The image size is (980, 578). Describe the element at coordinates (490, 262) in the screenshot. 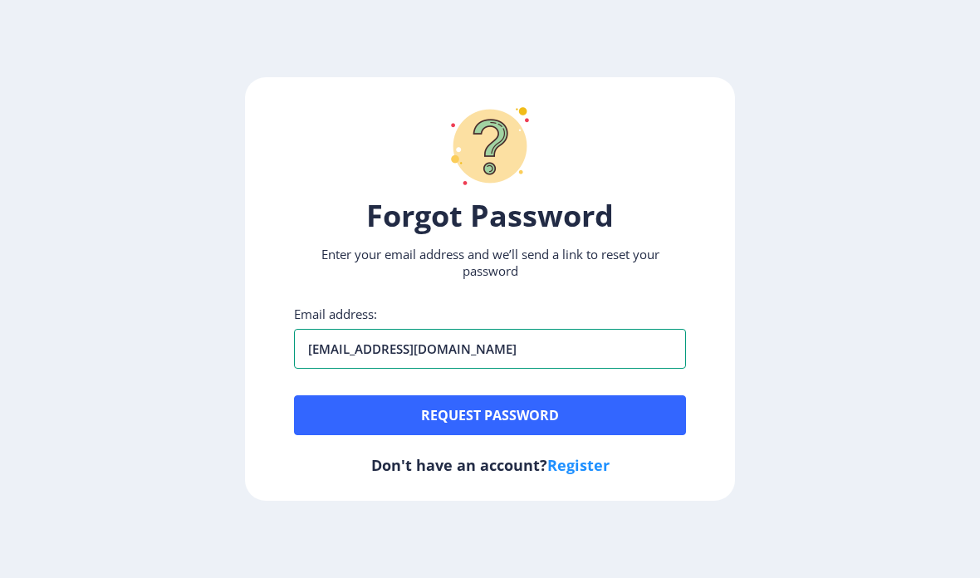

I see `p: Enter your email address and we’ll send a link to reset your password` at that location.